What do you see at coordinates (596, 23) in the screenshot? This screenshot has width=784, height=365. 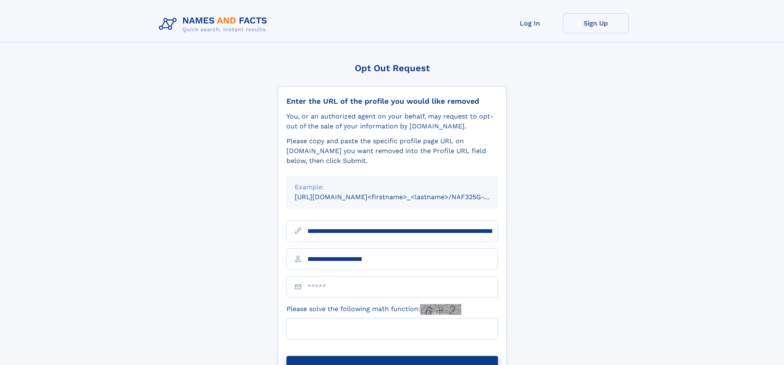 I see `a: Sign Up` at bounding box center [596, 23].